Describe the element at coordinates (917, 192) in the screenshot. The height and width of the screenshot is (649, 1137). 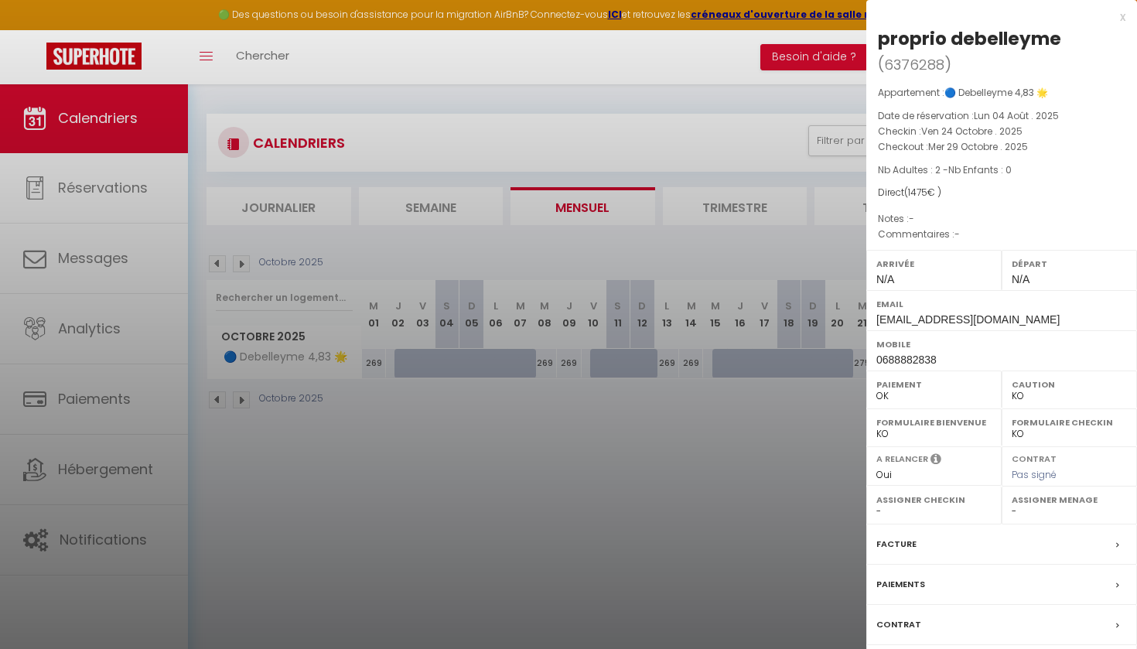
I see `span: 1475` at that location.